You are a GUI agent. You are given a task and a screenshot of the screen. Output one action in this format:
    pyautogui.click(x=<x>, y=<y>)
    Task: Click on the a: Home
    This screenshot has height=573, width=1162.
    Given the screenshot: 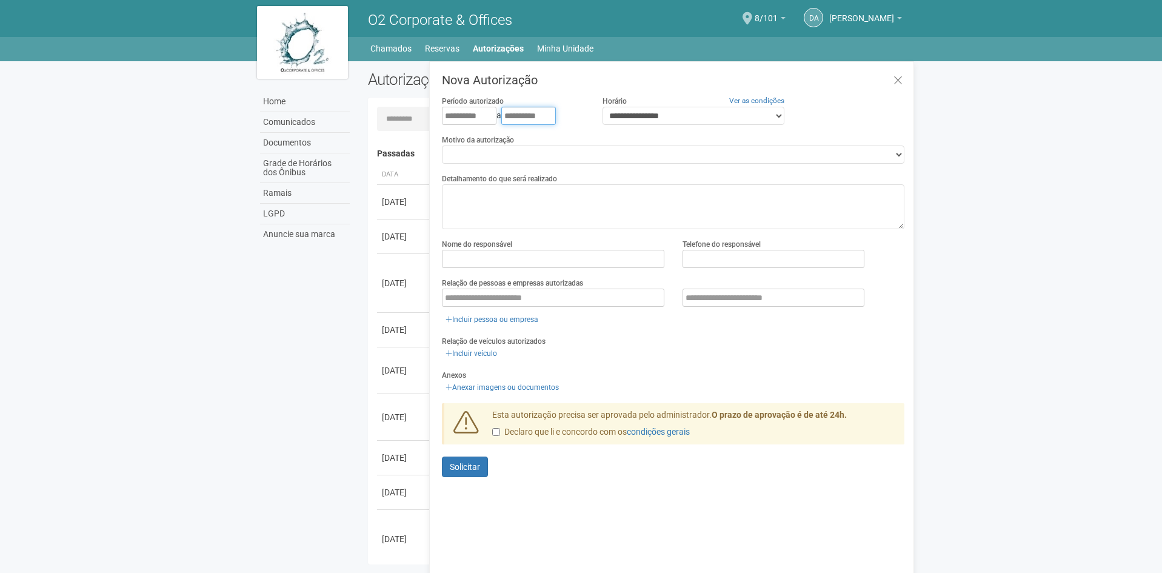 What is the action you would take?
    pyautogui.click(x=305, y=102)
    